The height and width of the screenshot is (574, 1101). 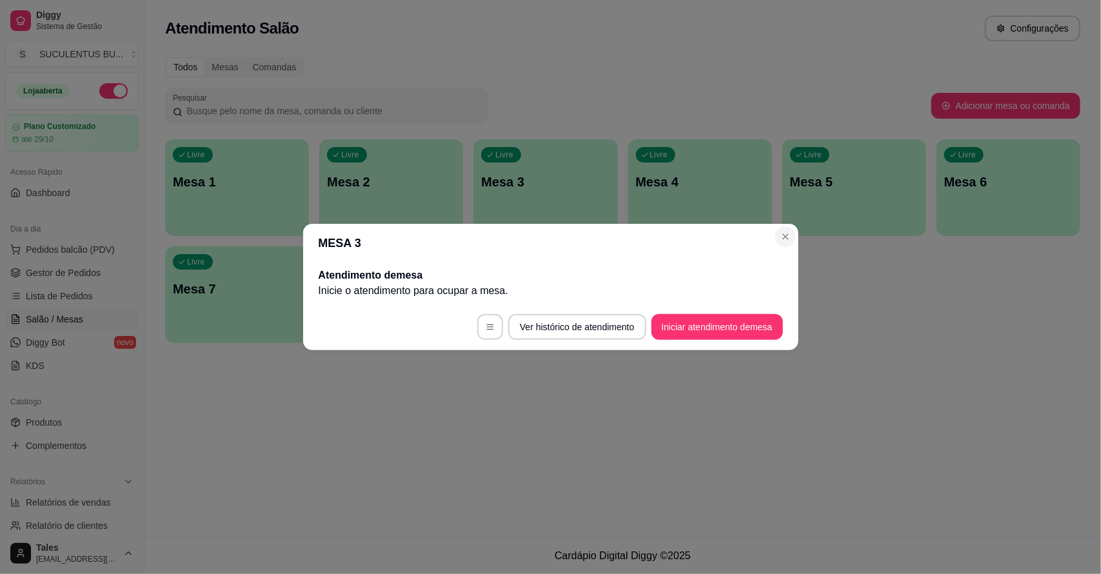 I want to click on h2: Atendimento de mesa, so click(x=551, y=275).